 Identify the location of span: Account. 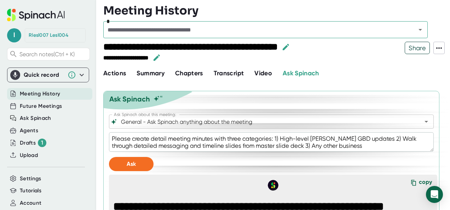
(30, 203).